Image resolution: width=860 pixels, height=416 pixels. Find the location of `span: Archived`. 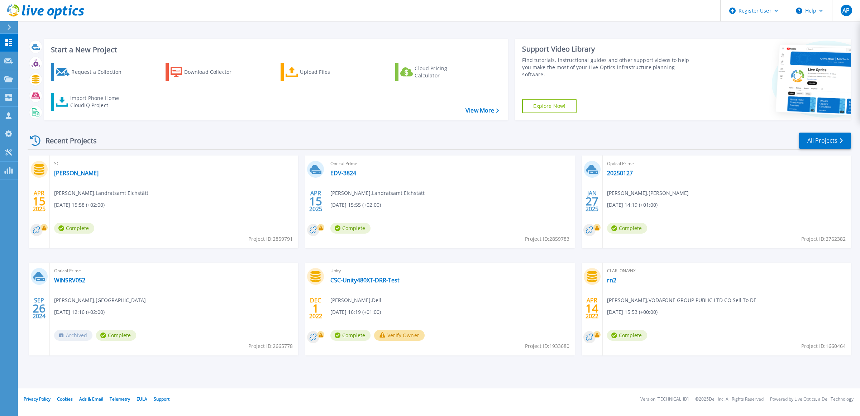

span: Archived is located at coordinates (73, 335).